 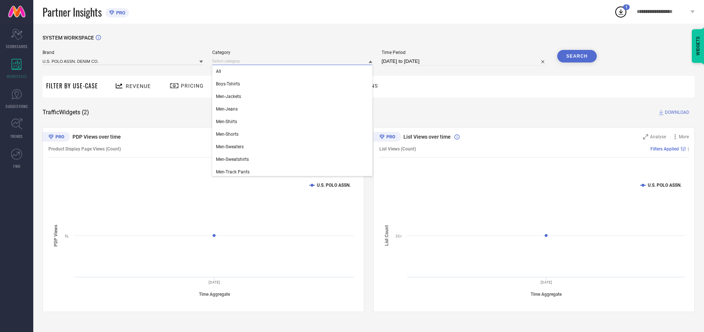 I want to click on button: Search, so click(x=577, y=56).